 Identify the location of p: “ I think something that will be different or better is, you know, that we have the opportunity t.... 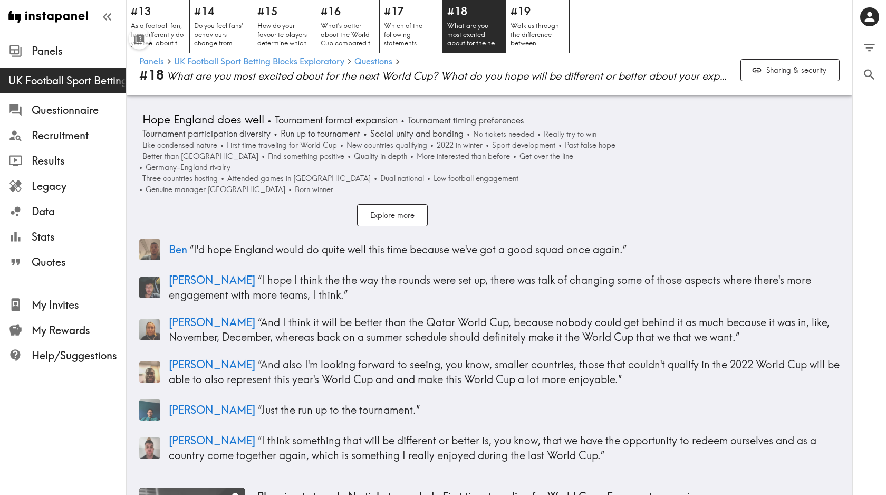
(504, 448).